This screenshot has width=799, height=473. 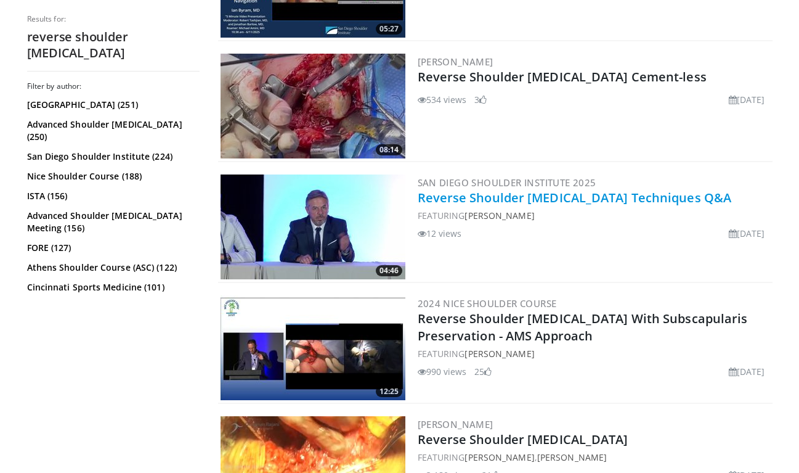 What do you see at coordinates (313, 227) in the screenshot?
I see `img: c1e7b471-88d9-4c0e-a5c3-7fa67dca6c5b.300x170_q85_crop-smart_upscale.jpg` at bounding box center [313, 227].